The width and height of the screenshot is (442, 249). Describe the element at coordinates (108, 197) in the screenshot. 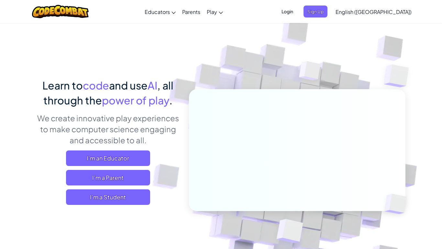

I see `span: I'm a Student` at that location.